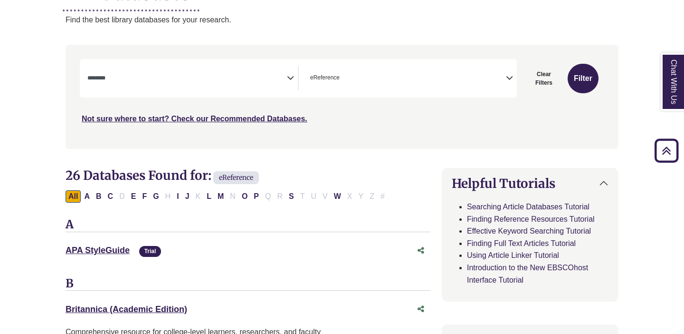 This screenshot has height=334, width=684. What do you see at coordinates (150, 251) in the screenshot?
I see `span: Trial` at bounding box center [150, 251].